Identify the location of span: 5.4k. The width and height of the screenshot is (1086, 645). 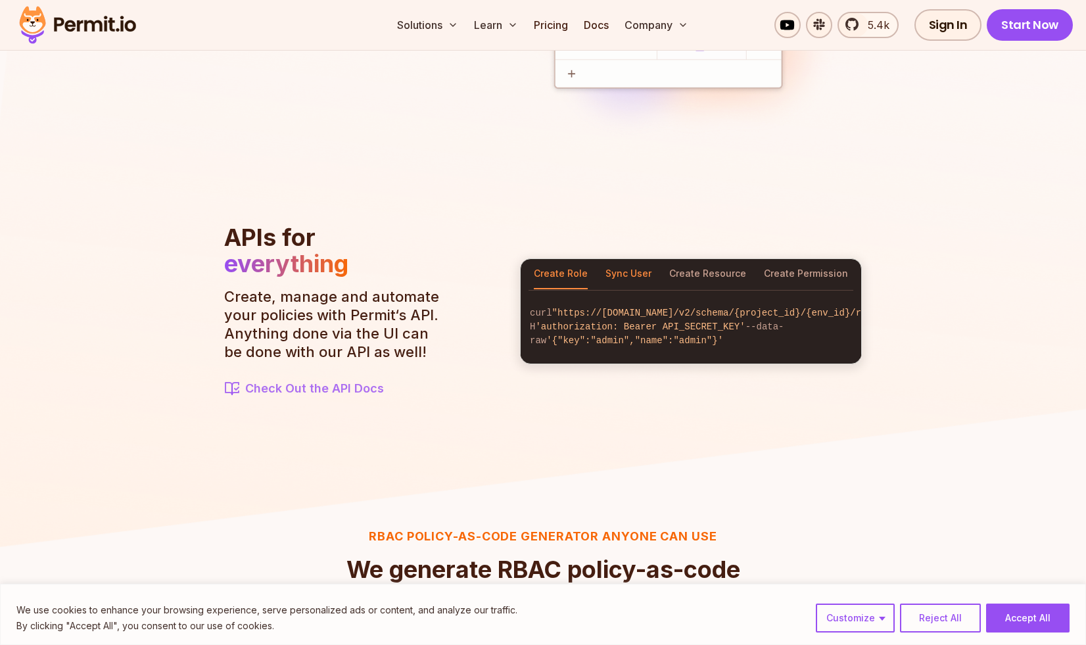
(874, 25).